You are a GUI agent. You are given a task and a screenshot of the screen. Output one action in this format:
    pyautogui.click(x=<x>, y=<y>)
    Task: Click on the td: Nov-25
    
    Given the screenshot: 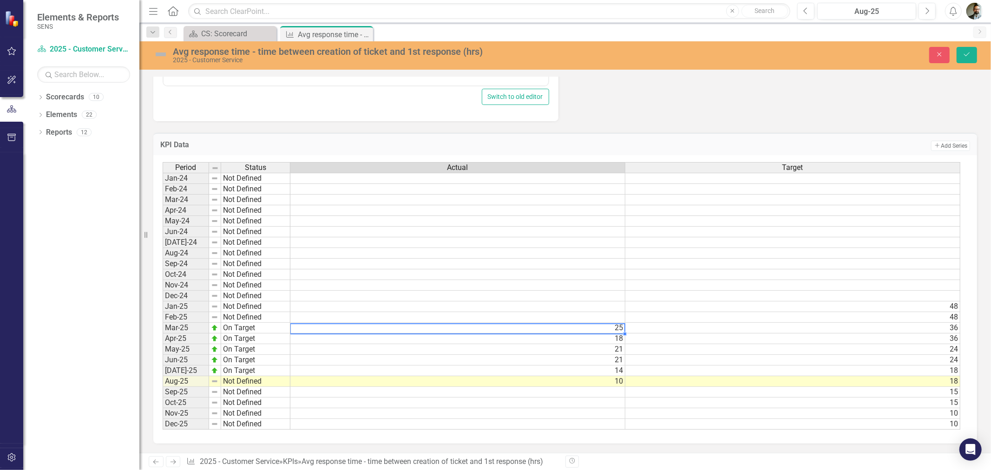 What is the action you would take?
    pyautogui.click(x=186, y=414)
    